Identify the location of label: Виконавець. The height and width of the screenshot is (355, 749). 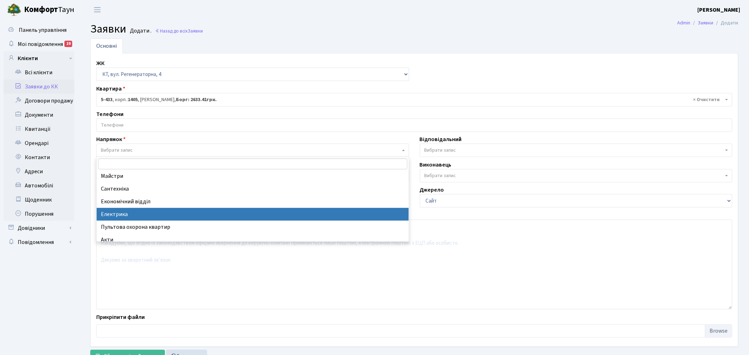
(435, 165).